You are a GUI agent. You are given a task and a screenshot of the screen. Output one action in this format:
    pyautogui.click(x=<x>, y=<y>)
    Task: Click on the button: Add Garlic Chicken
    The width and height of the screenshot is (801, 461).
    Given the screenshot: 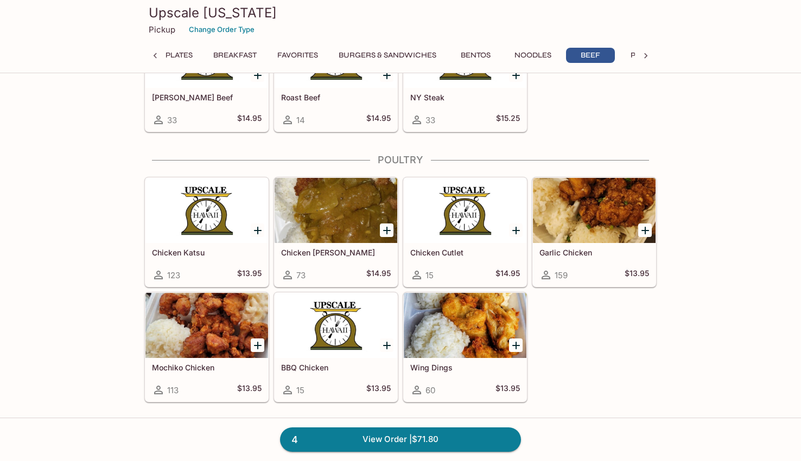 What is the action you would take?
    pyautogui.click(x=645, y=230)
    